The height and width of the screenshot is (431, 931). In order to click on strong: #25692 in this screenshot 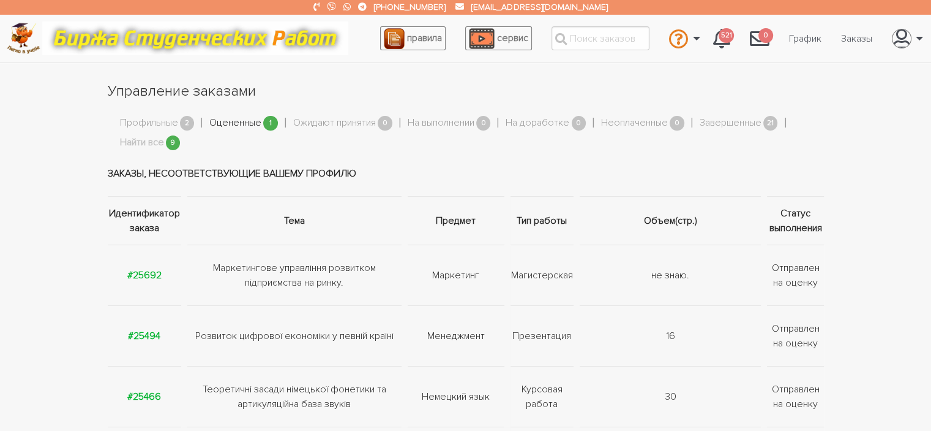, I will do `click(145, 275)`.